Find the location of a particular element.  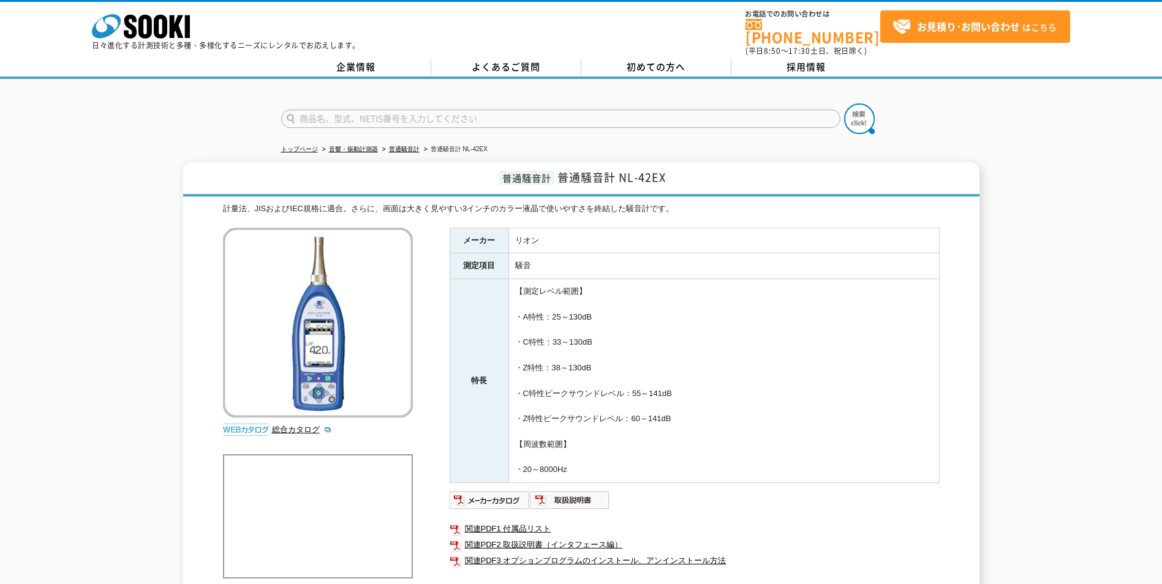

a: 関連PDF1 付属品リスト is located at coordinates (694, 529).